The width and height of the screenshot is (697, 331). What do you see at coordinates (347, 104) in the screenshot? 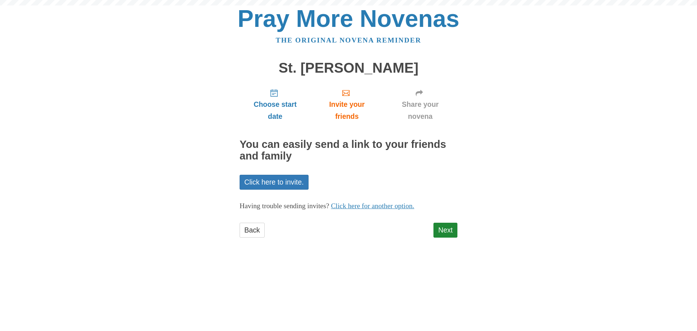
I see `a: Invite your friends` at bounding box center [347, 104].